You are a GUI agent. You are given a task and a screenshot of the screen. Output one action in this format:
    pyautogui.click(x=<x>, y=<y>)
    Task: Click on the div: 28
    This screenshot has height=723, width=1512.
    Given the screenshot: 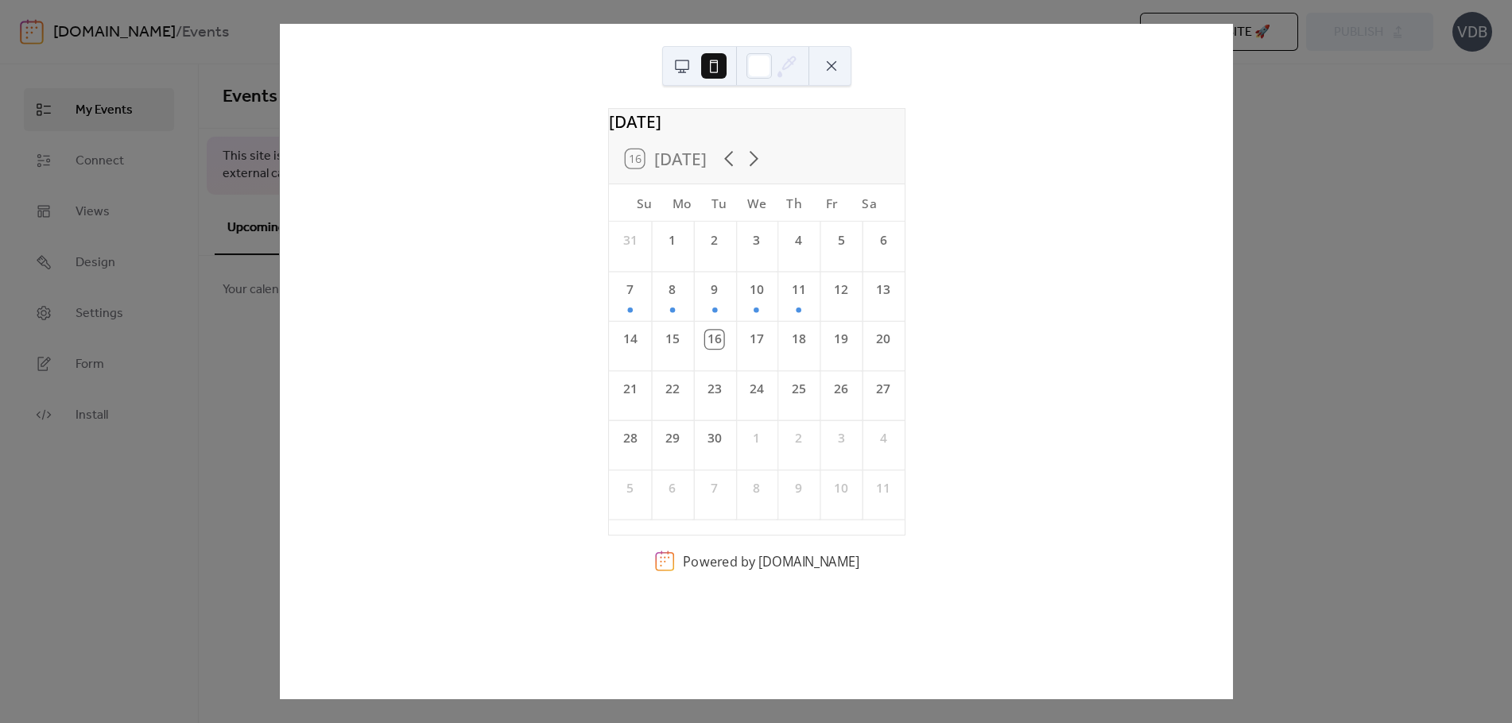 What is the action you would take?
    pyautogui.click(x=629, y=438)
    